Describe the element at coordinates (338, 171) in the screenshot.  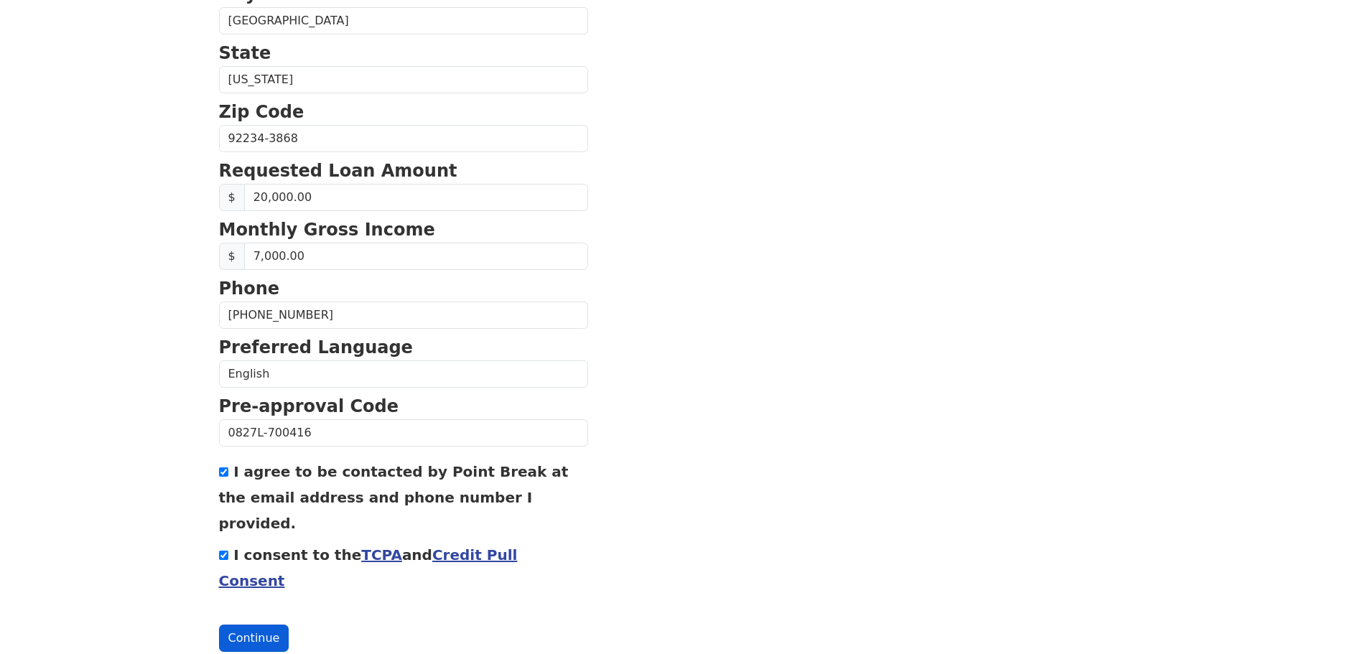
I see `strong: Requested Loan Amount` at that location.